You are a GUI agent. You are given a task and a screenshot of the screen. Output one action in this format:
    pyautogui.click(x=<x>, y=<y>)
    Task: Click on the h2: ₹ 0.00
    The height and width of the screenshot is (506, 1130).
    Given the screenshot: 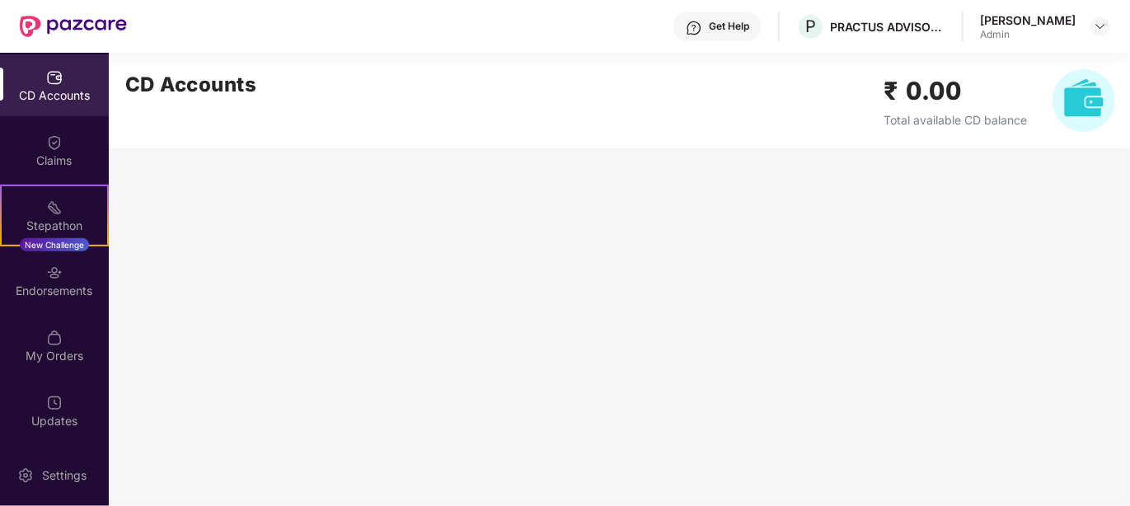 What is the action you would take?
    pyautogui.click(x=956, y=91)
    